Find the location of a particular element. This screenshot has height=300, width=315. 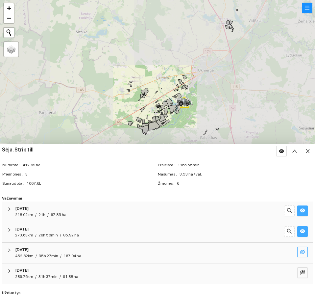

button: close is located at coordinates (308, 151).